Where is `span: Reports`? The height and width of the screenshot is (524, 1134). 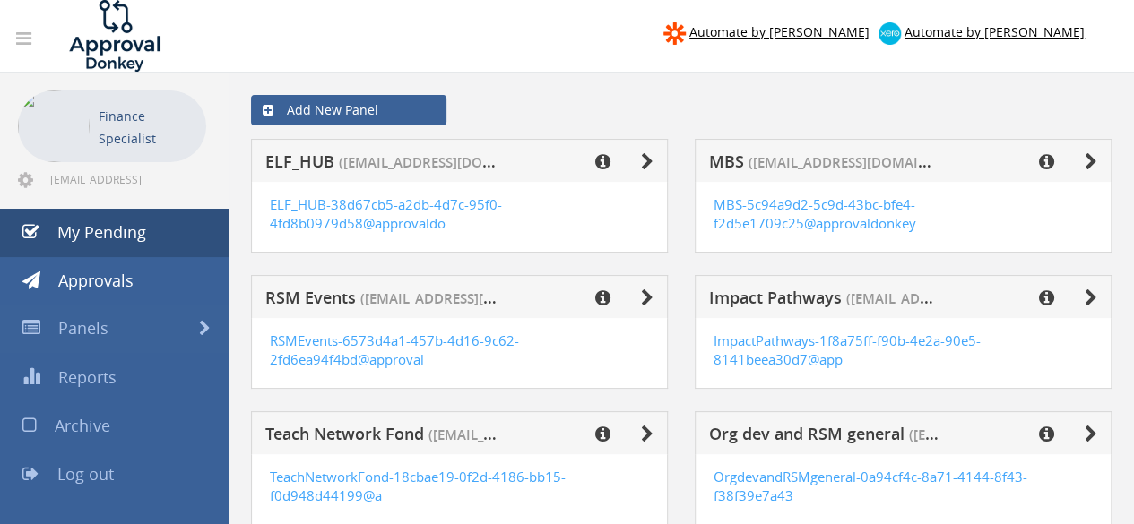 span: Reports is located at coordinates (87, 377).